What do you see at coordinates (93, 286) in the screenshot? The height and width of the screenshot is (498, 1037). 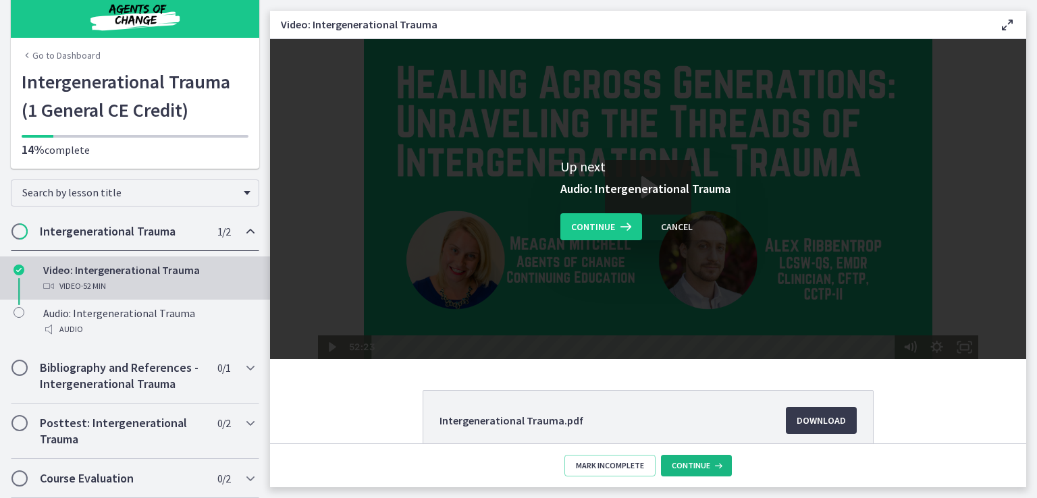 I see `span: · 52 min` at bounding box center [93, 286].